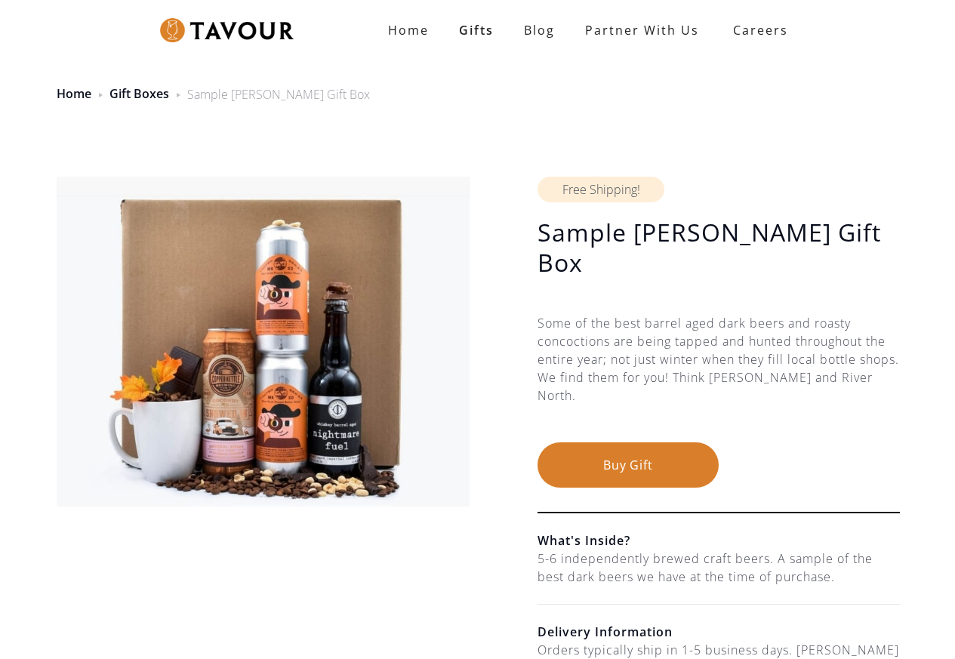  I want to click on a: Gifts, so click(476, 30).